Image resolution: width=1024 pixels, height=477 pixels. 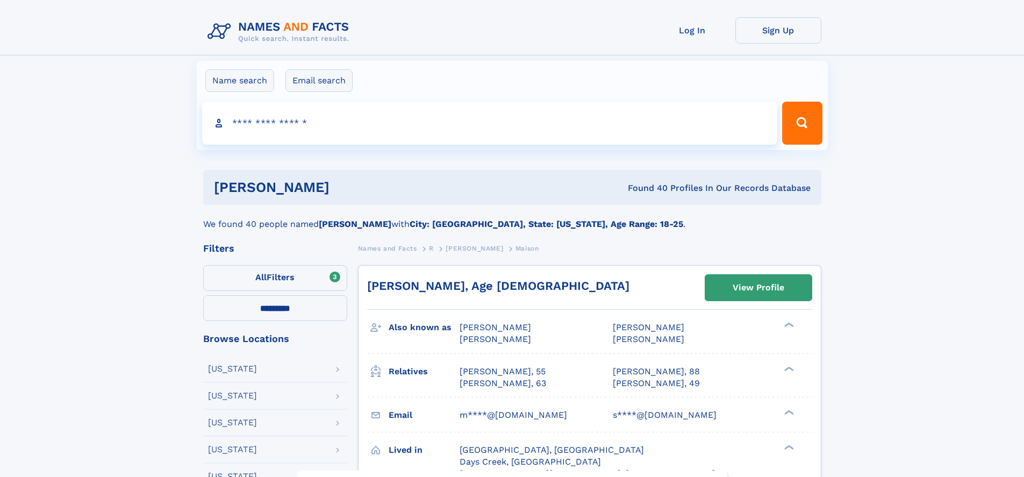 What do you see at coordinates (778, 30) in the screenshot?
I see `a: Sign Up` at bounding box center [778, 30].